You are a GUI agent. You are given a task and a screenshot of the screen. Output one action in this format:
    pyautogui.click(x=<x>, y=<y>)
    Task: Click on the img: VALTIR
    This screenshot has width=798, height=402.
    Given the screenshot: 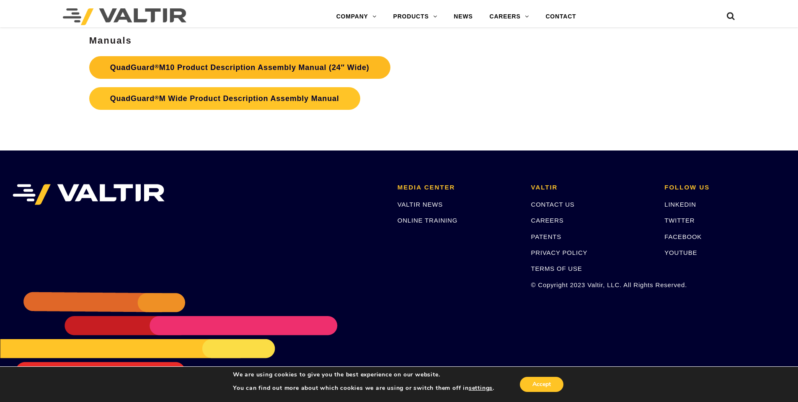 What is the action you would take?
    pyautogui.click(x=88, y=194)
    